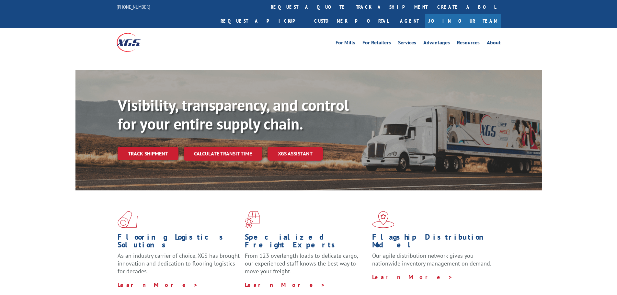  Describe the element at coordinates (233, 114) in the screenshot. I see `b: Visibility, transparency, and control for your entire supply chain.` at that location.